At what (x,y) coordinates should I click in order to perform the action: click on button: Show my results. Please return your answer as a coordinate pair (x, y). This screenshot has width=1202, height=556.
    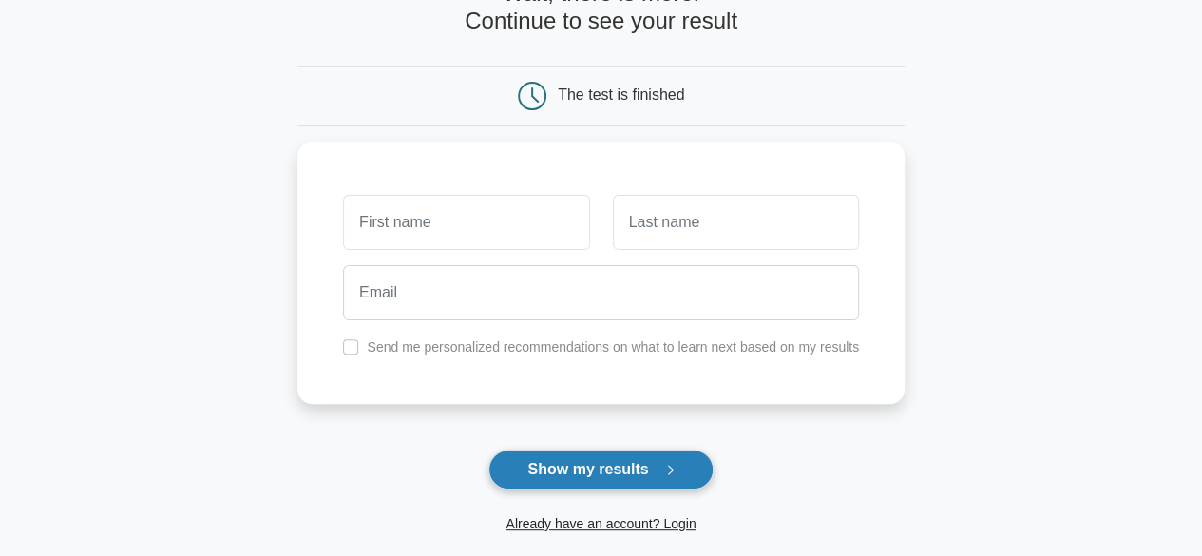
    Looking at the image, I should click on (601, 470).